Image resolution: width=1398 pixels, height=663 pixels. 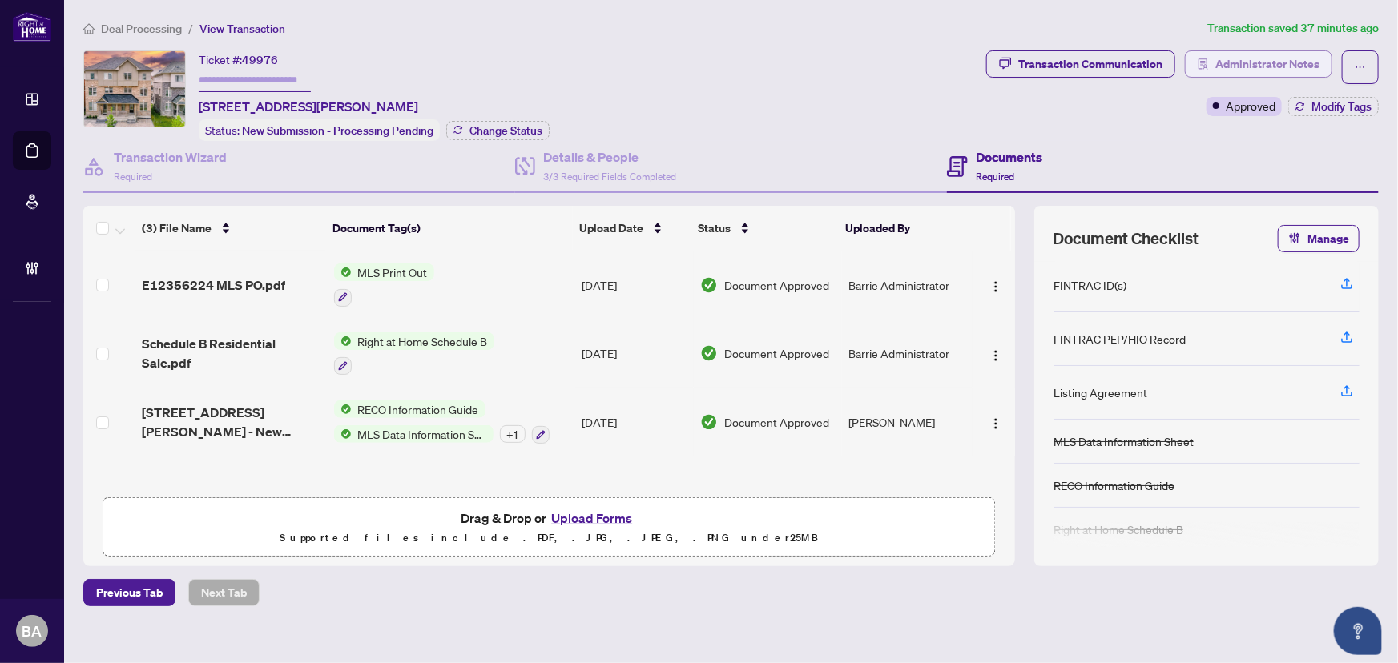 I want to click on h4: Documents, so click(x=1009, y=157).